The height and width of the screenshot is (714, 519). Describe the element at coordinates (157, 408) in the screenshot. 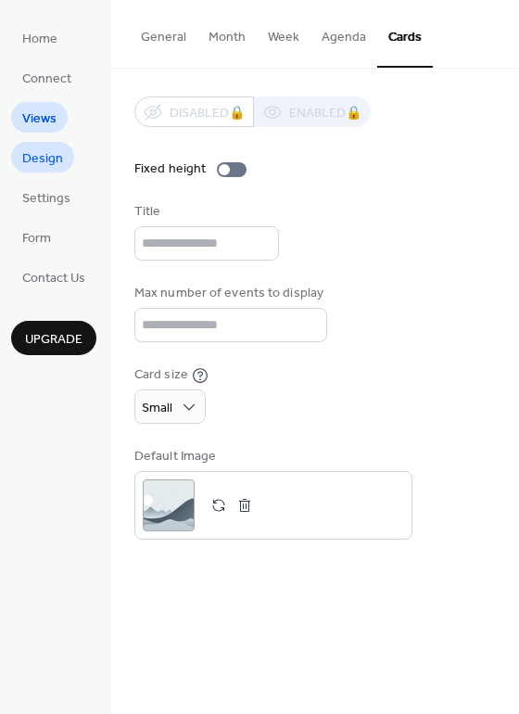

I see `span: Small` at that location.